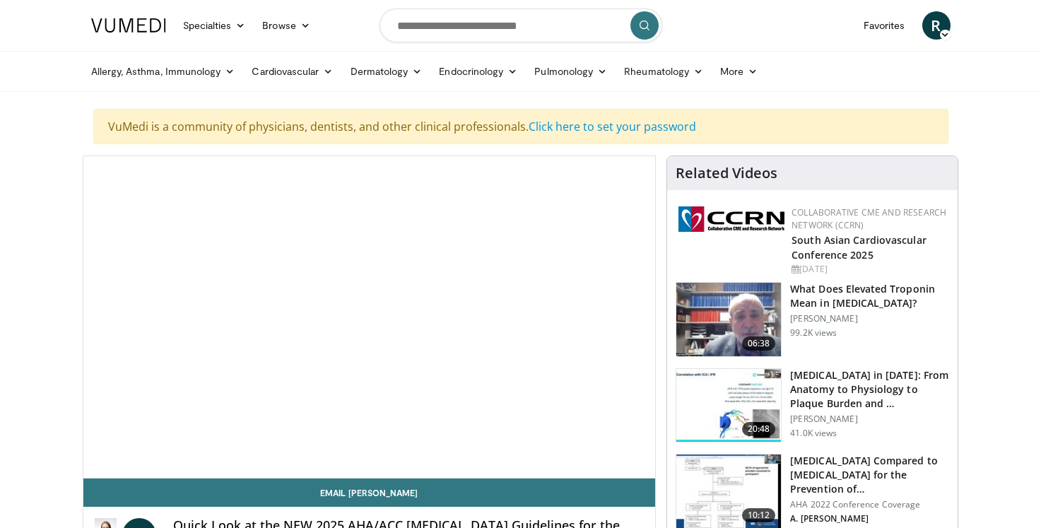 This screenshot has width=1041, height=528. Describe the element at coordinates (612, 126) in the screenshot. I see `a: Click here to set your password` at that location.